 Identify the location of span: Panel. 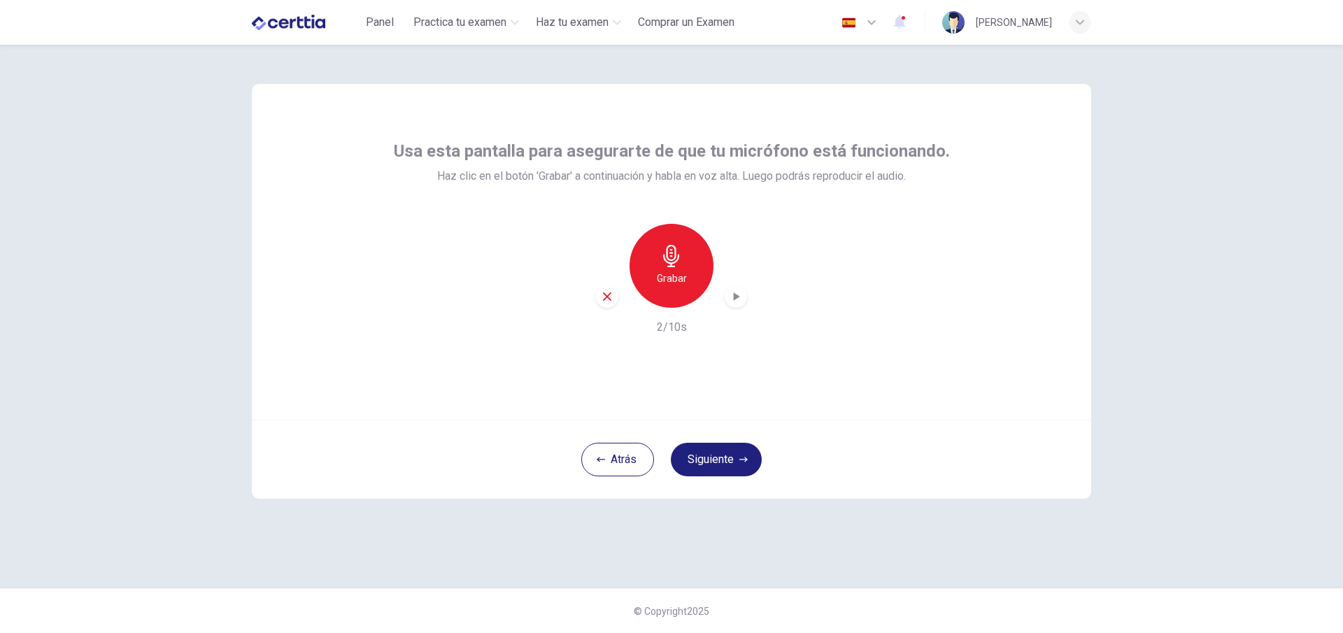
(380, 22).